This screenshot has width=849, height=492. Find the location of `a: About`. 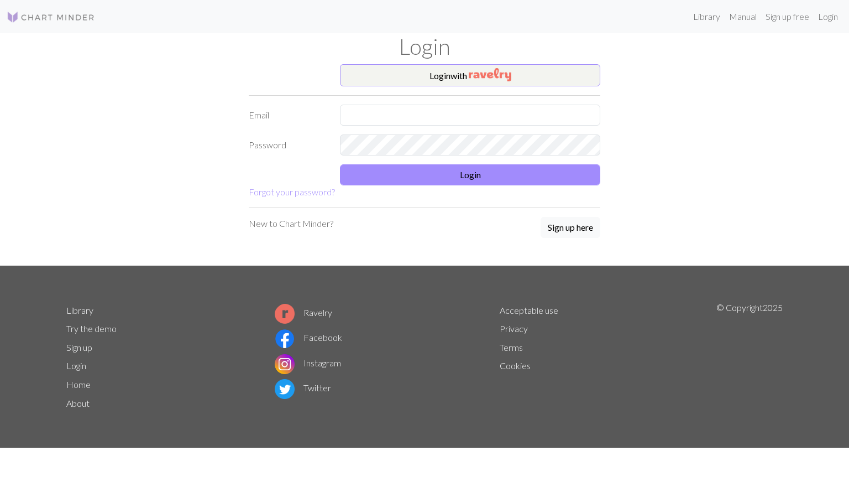

a: About is located at coordinates (78, 403).